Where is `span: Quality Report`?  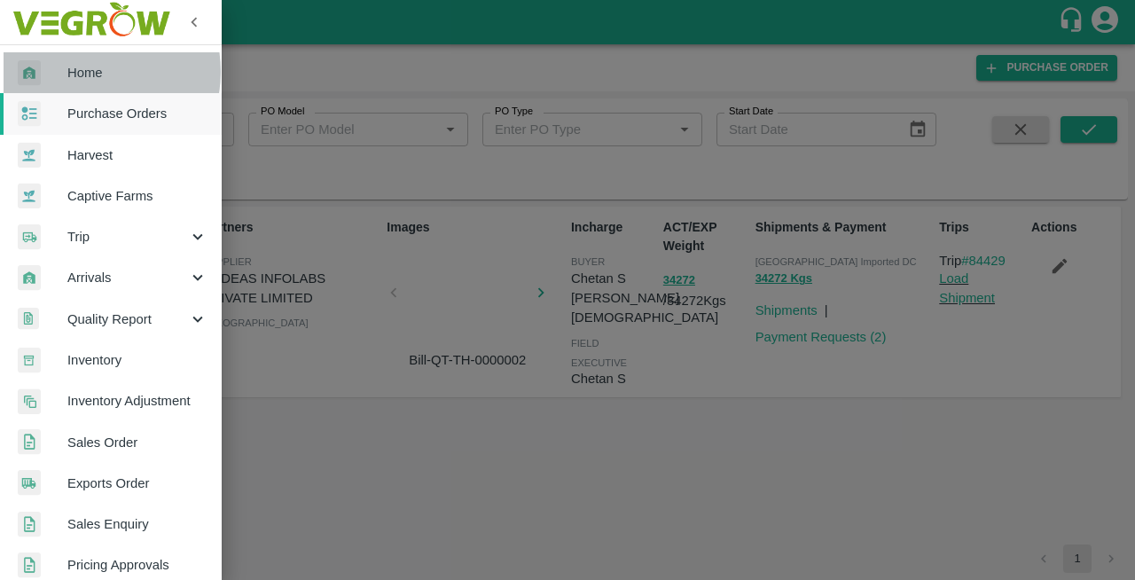 span: Quality Report is located at coordinates (128, 319).